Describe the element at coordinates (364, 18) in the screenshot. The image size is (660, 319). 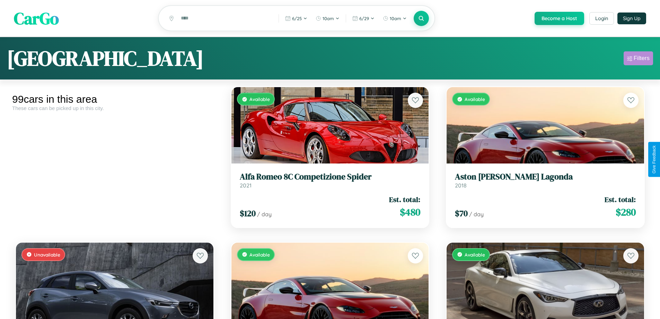
I see `button: 6/29` at that location.